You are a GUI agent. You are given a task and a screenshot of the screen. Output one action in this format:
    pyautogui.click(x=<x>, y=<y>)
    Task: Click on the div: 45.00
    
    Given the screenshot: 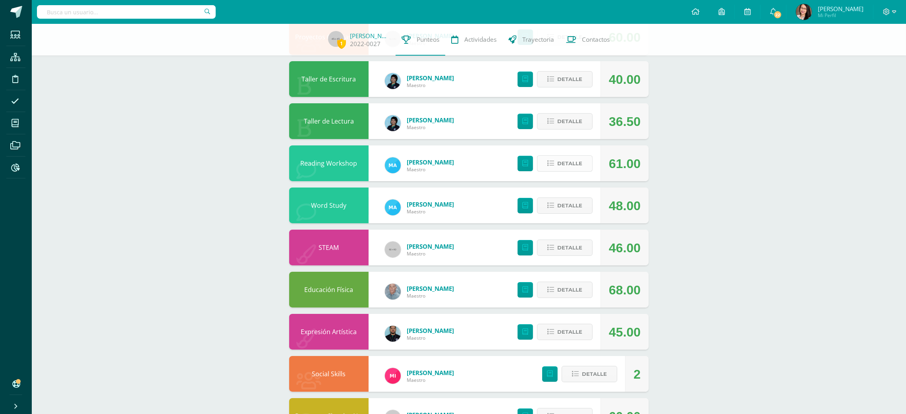 What is the action you would take?
    pyautogui.click(x=625, y=332)
    